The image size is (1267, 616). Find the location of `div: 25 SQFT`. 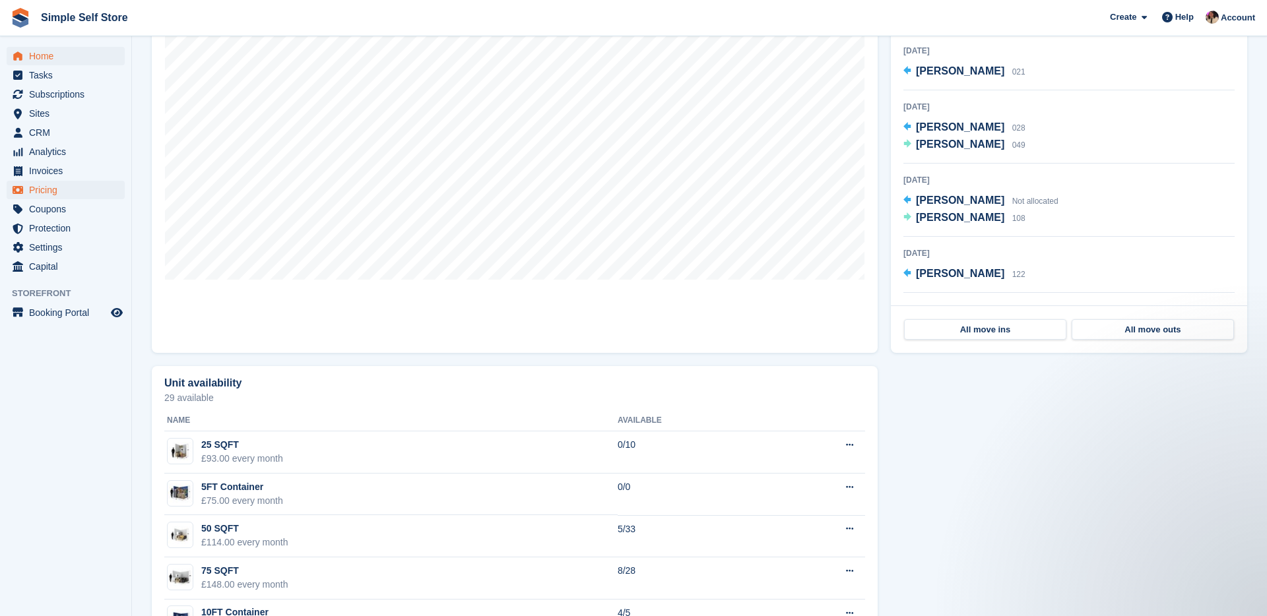

div: 25 SQFT is located at coordinates (242, 445).